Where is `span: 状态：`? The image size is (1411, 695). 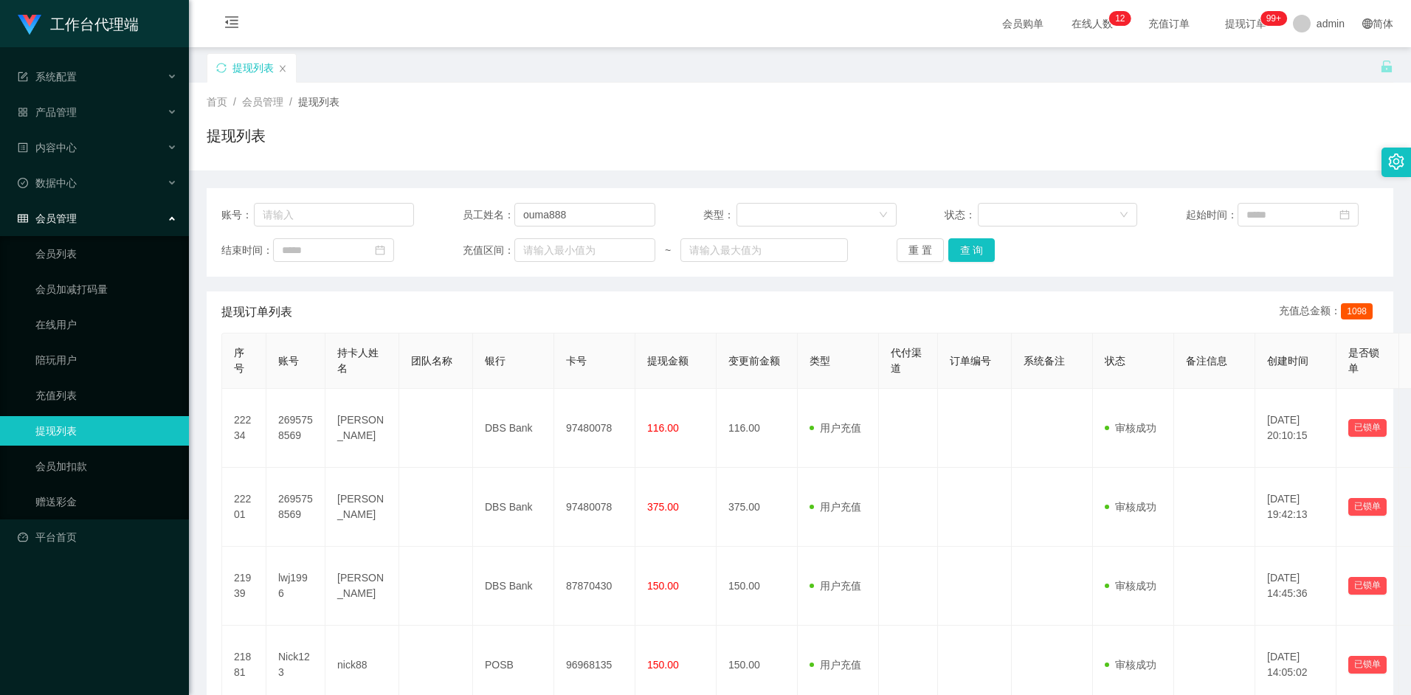
span: 状态： is located at coordinates (961, 215).